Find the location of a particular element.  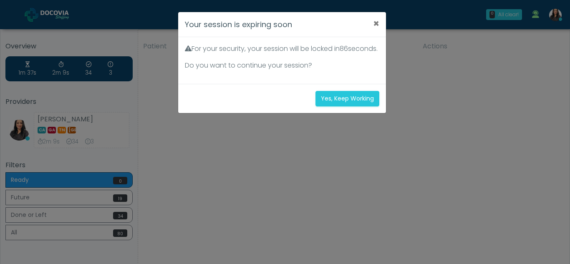

p: Do you want to continue your session? is located at coordinates (282, 66).